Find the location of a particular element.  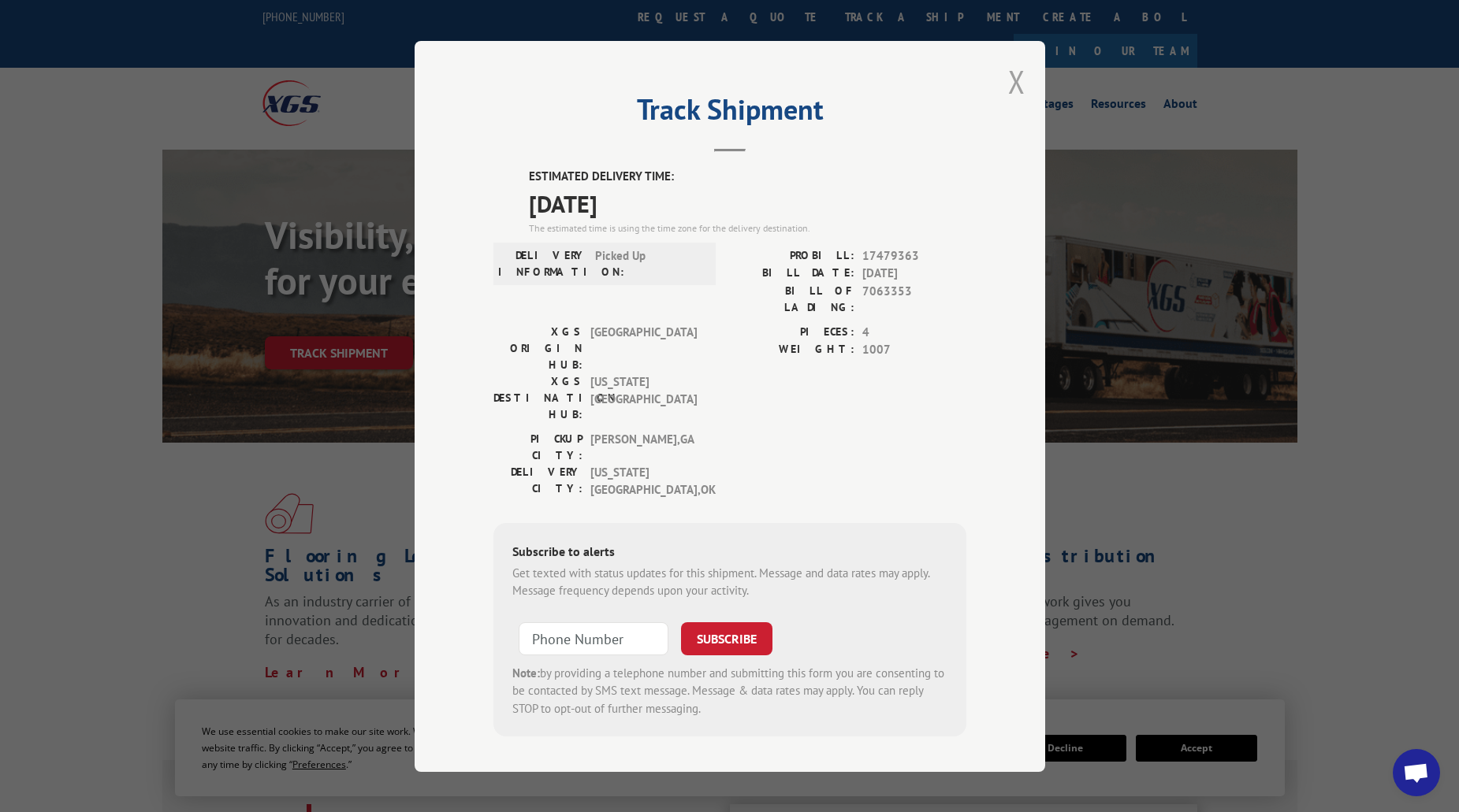

div: The estimated time is using the time zone for the delivery destination. is located at coordinates (747, 228).